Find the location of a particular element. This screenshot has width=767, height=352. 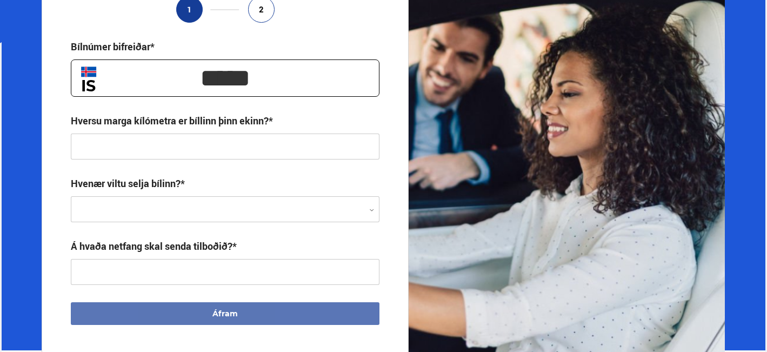

div: Bílnúmer bifreiðar* is located at coordinates (112, 46).